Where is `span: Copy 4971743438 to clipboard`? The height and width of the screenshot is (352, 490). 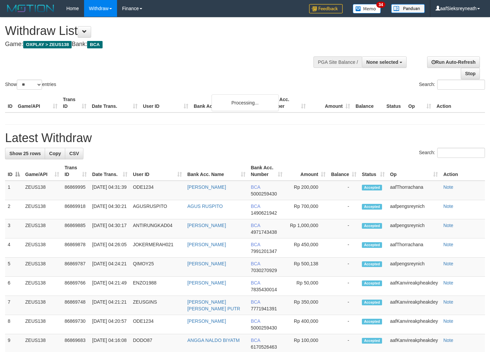
span: Copy 4971743438 to clipboard is located at coordinates (264, 232).